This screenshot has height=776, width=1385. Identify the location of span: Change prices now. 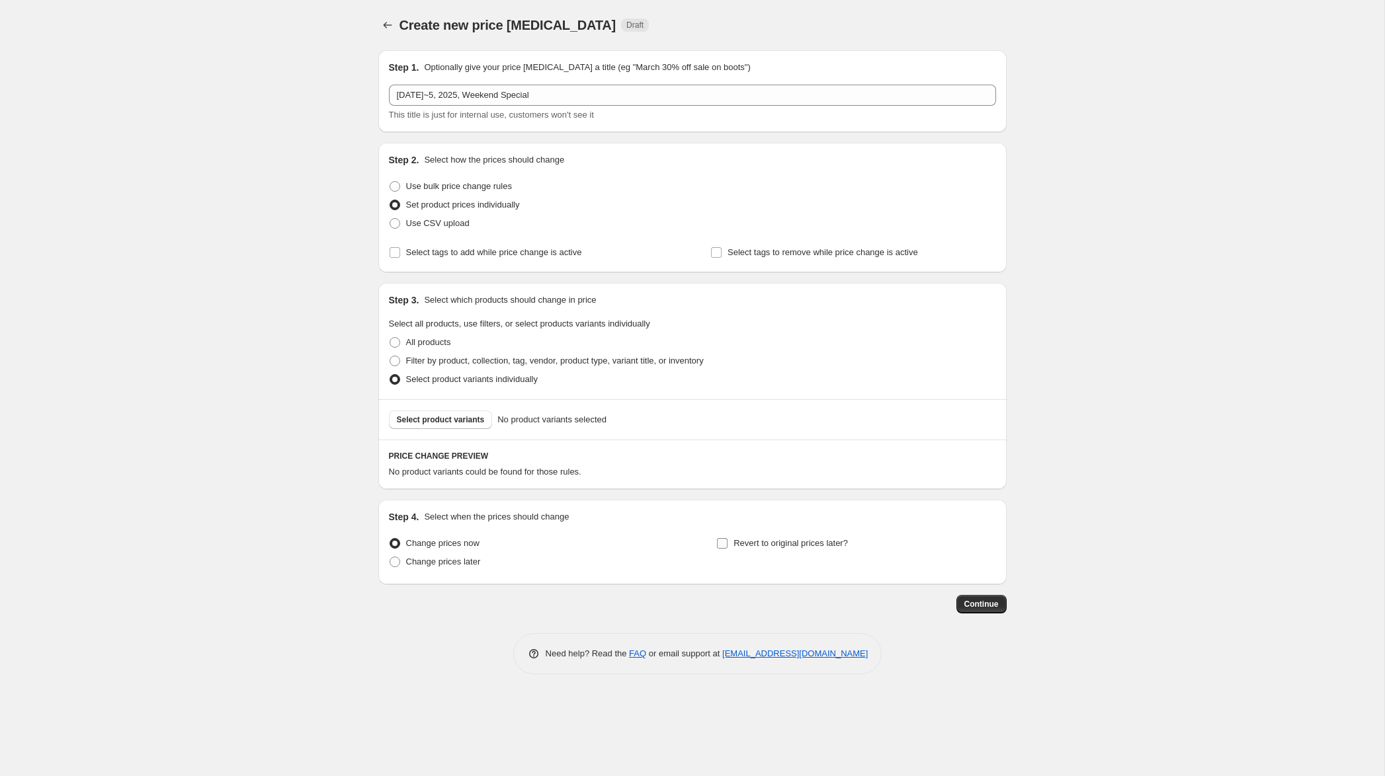
(442, 543).